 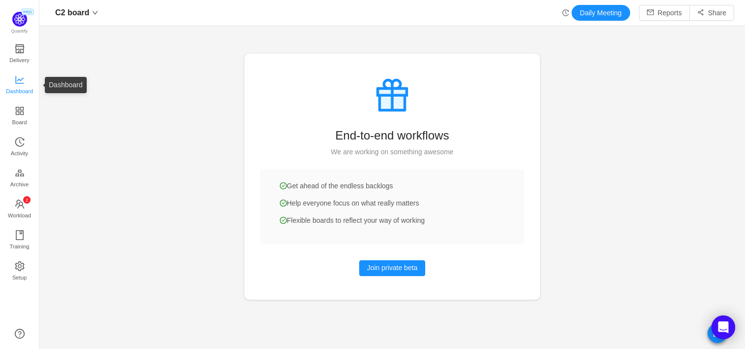 What do you see at coordinates (27, 199) in the screenshot?
I see `sup: 2` at bounding box center [27, 199].